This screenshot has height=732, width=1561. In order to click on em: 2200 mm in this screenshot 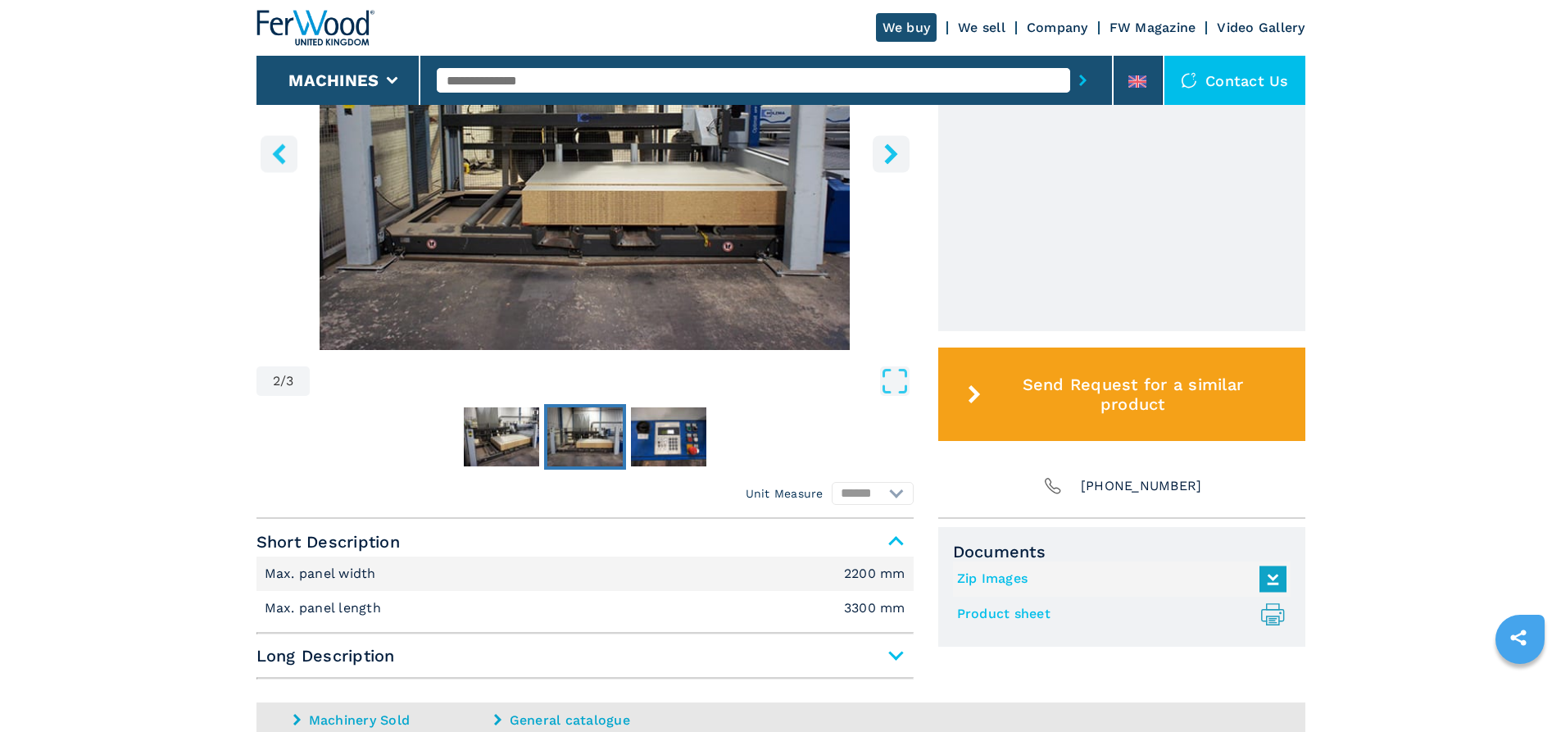, I will do `click(874, 574)`.